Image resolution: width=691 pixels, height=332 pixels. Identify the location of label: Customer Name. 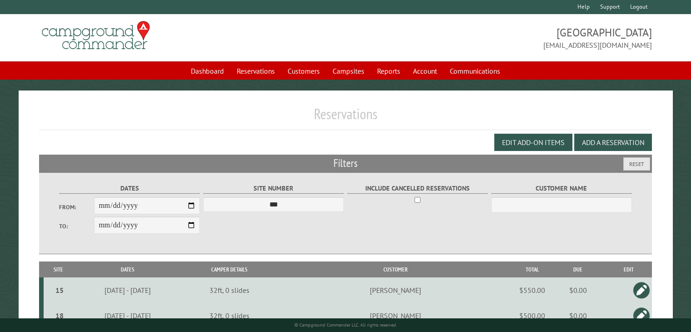
(561, 188).